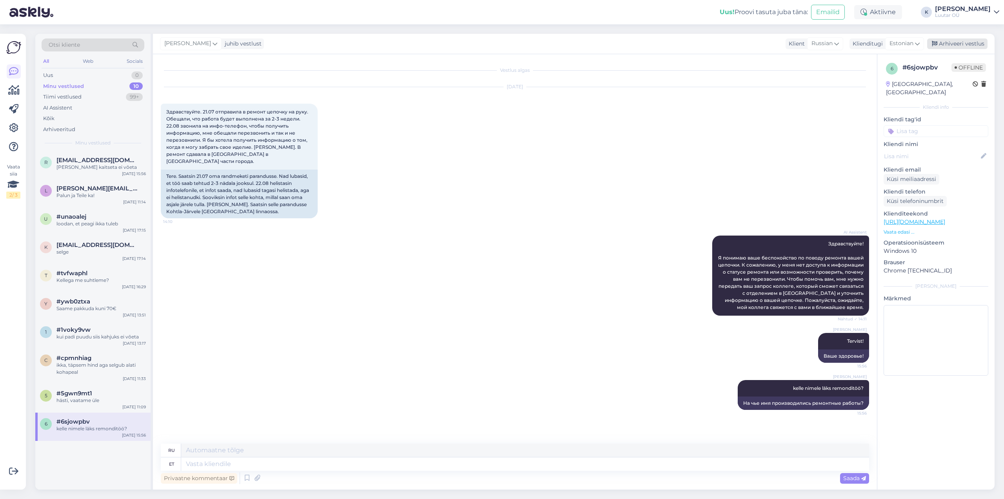 This screenshot has height=499, width=1004. I want to click on div: Ваше здоровье!, so click(844, 356).